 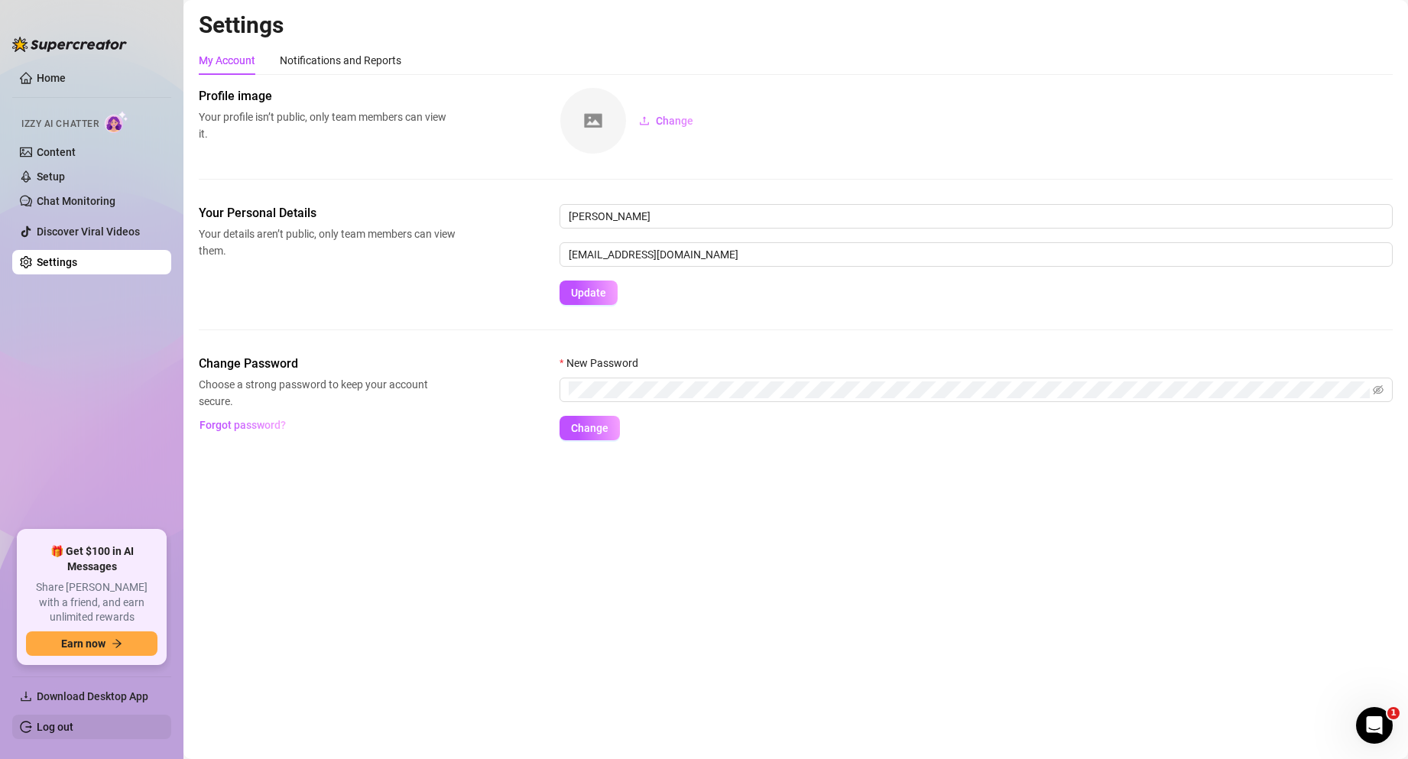 I want to click on span: Choose a strong password to keep your account secure., so click(x=327, y=393).